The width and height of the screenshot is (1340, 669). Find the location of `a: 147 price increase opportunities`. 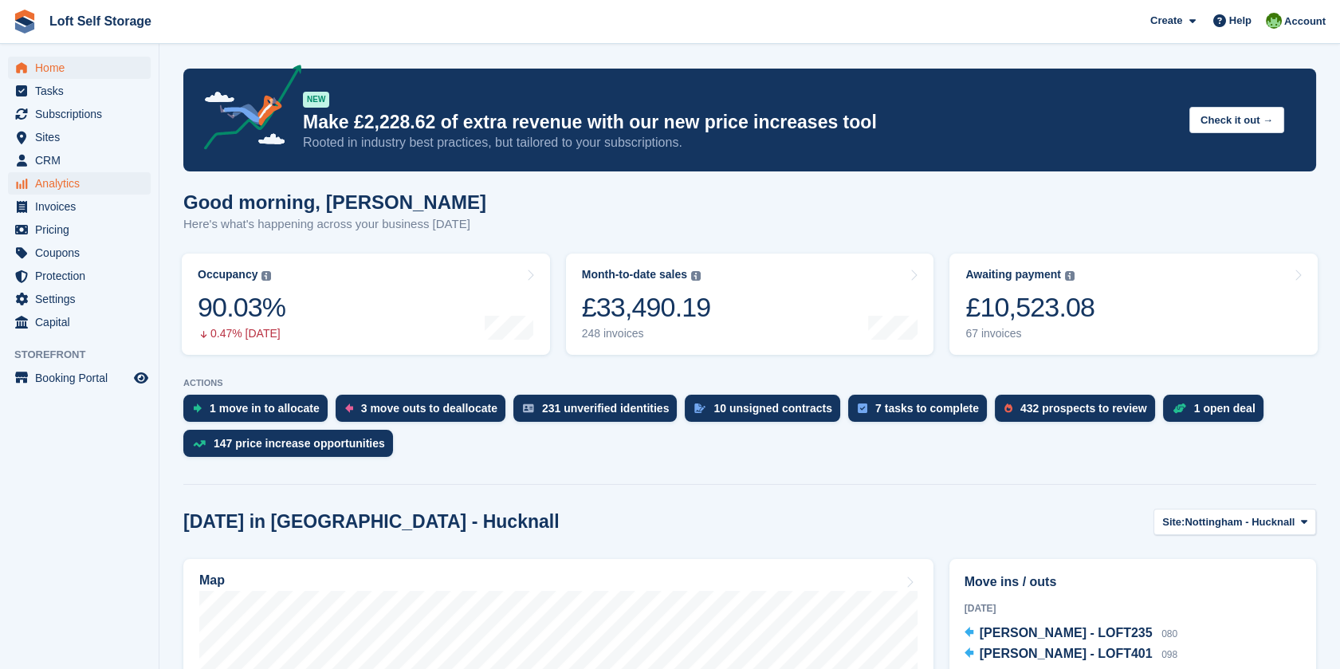

a: 147 price increase opportunities is located at coordinates (292, 447).